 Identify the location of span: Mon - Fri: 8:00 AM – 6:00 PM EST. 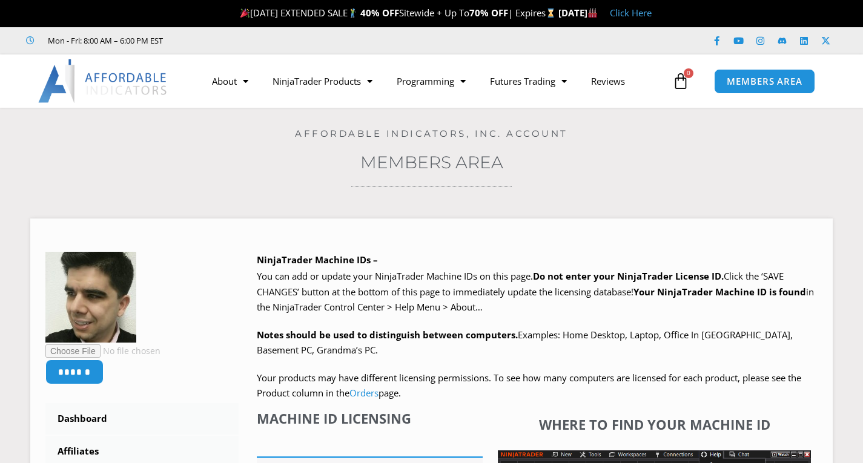
(104, 41).